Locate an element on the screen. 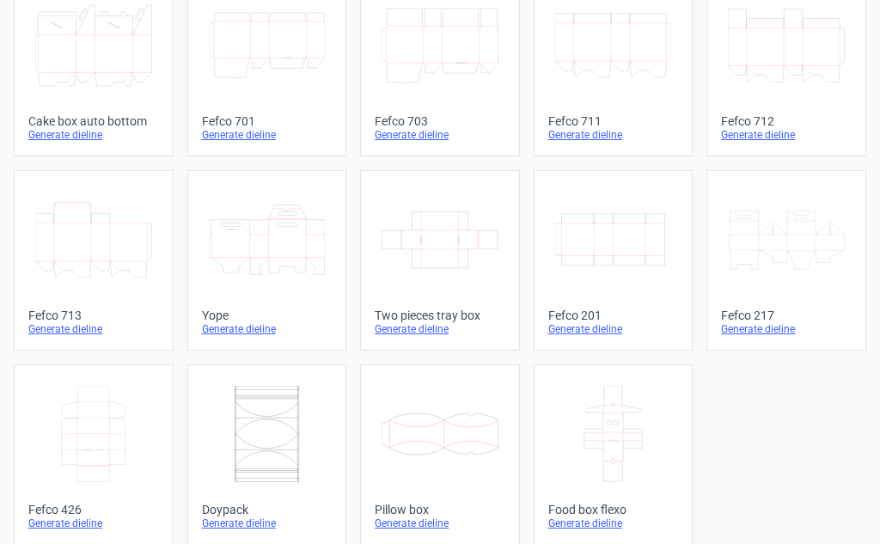 The image size is (880, 544). div: Fefco 712 is located at coordinates (787, 121).